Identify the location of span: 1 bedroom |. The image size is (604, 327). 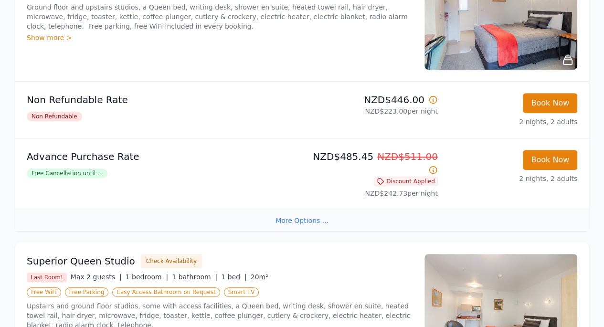
(147, 277).